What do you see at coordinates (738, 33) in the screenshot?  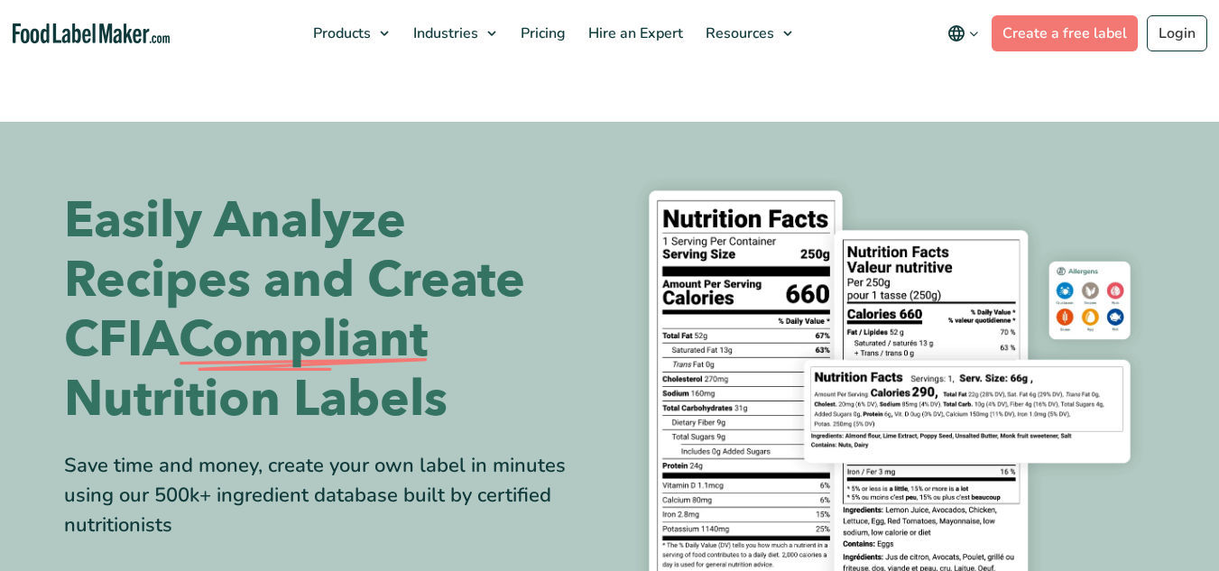 I see `span: Resources` at bounding box center [738, 33].